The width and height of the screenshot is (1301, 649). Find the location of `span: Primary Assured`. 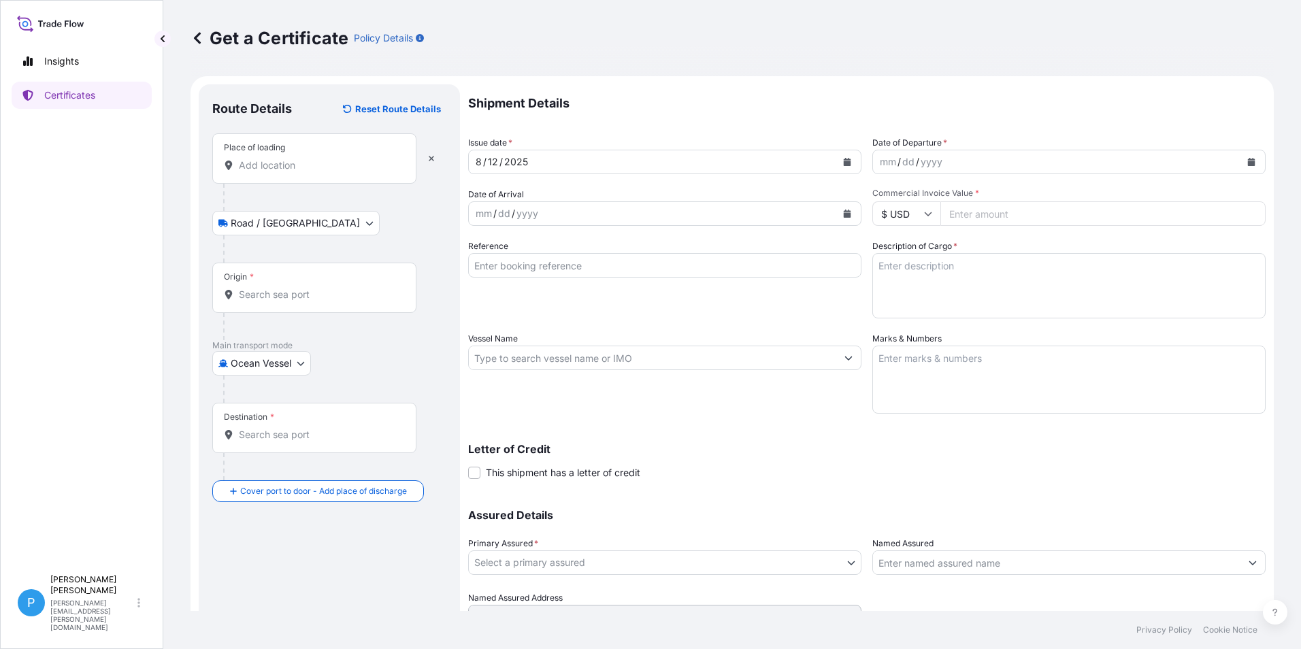

span: Primary Assured is located at coordinates (503, 544).